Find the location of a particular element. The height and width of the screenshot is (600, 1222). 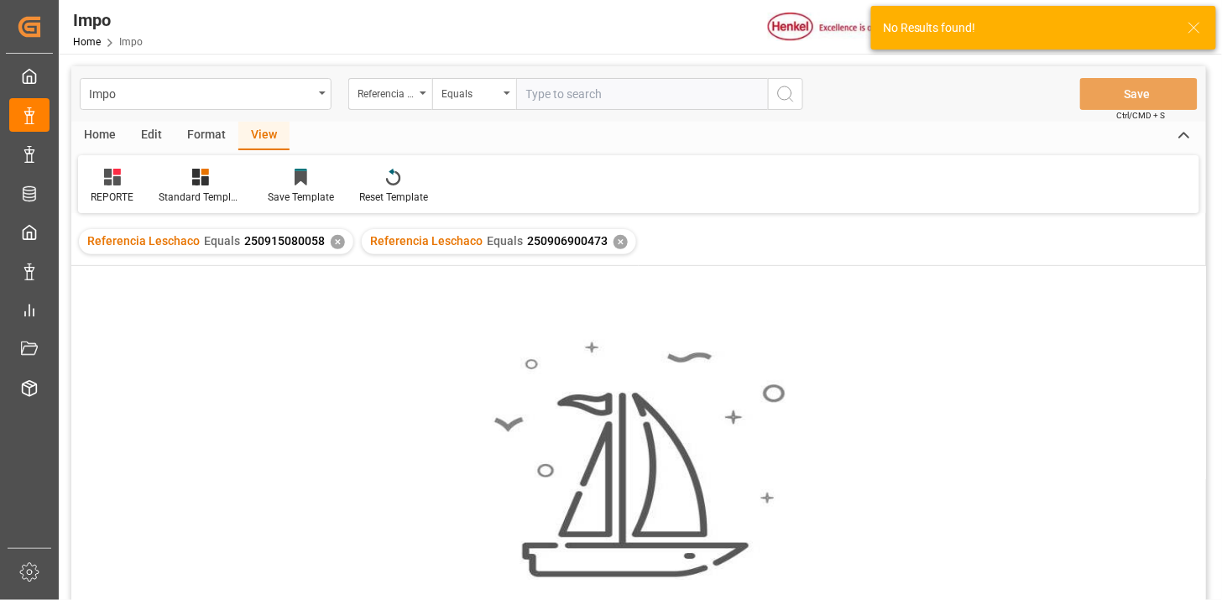

button: Save is located at coordinates (1139, 94).